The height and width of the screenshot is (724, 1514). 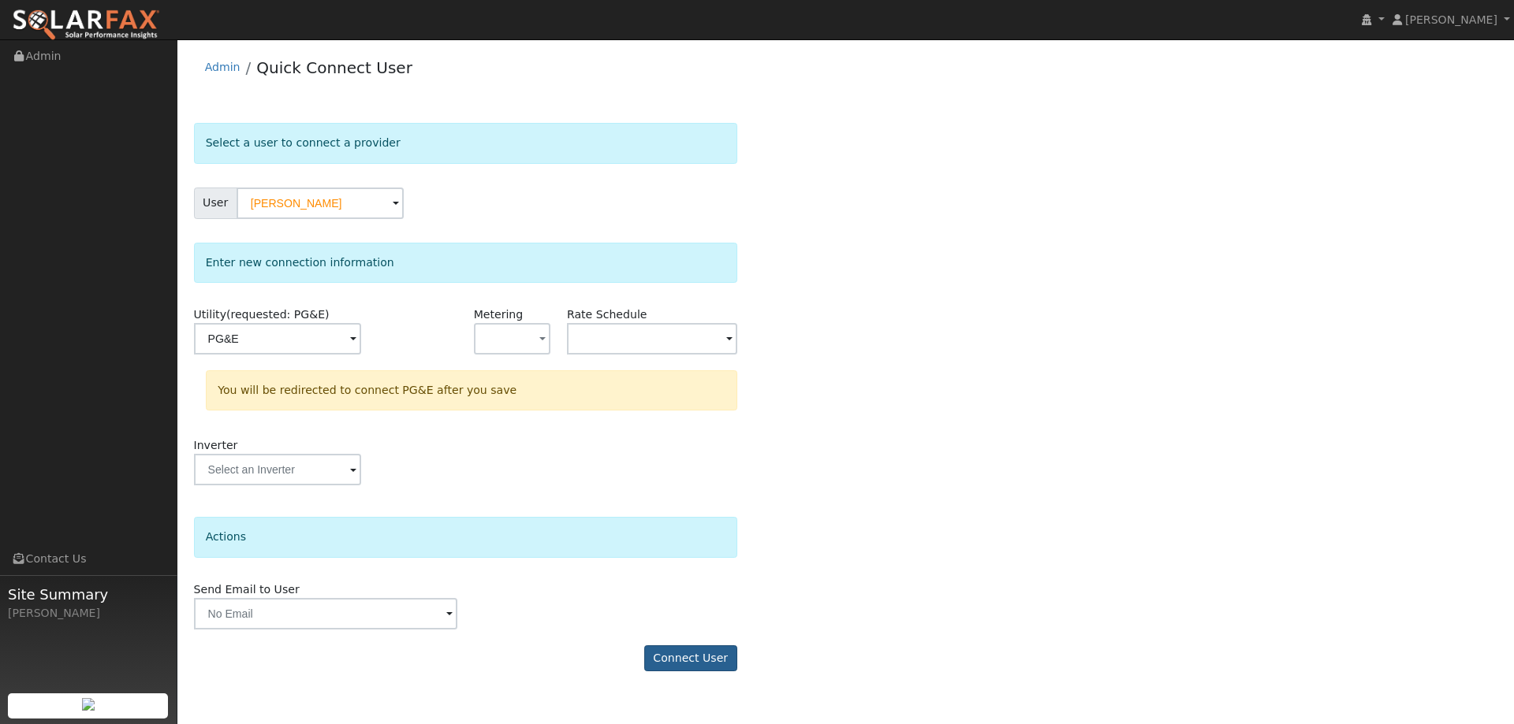 I want to click on label: Utility, so click(x=262, y=315).